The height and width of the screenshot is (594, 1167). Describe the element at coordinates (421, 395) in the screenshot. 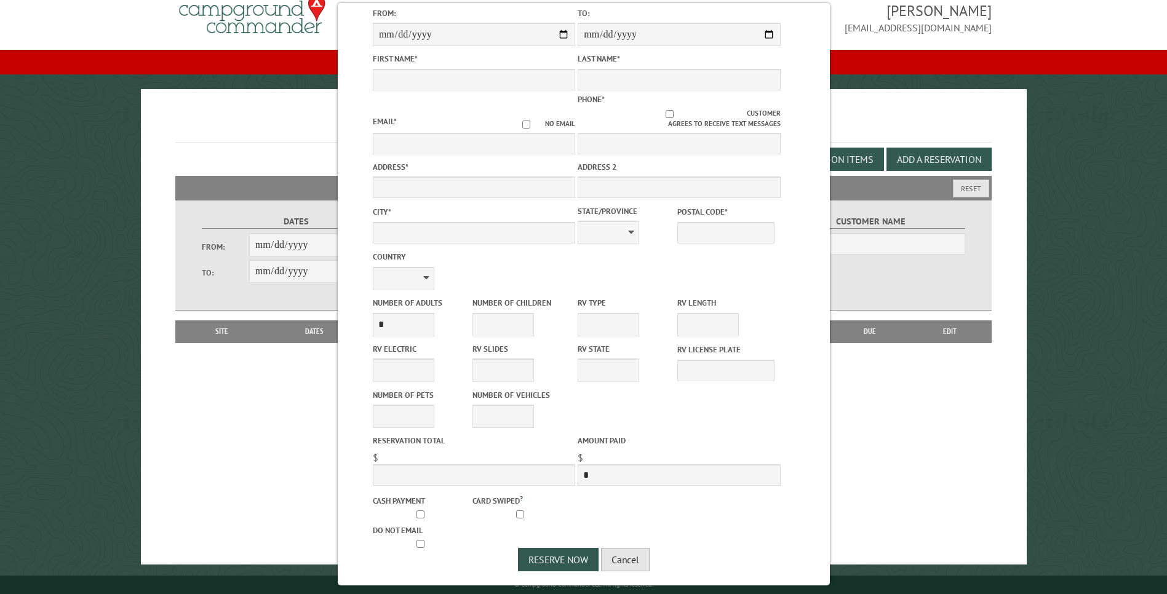

I see `label: Number of Pets` at that location.